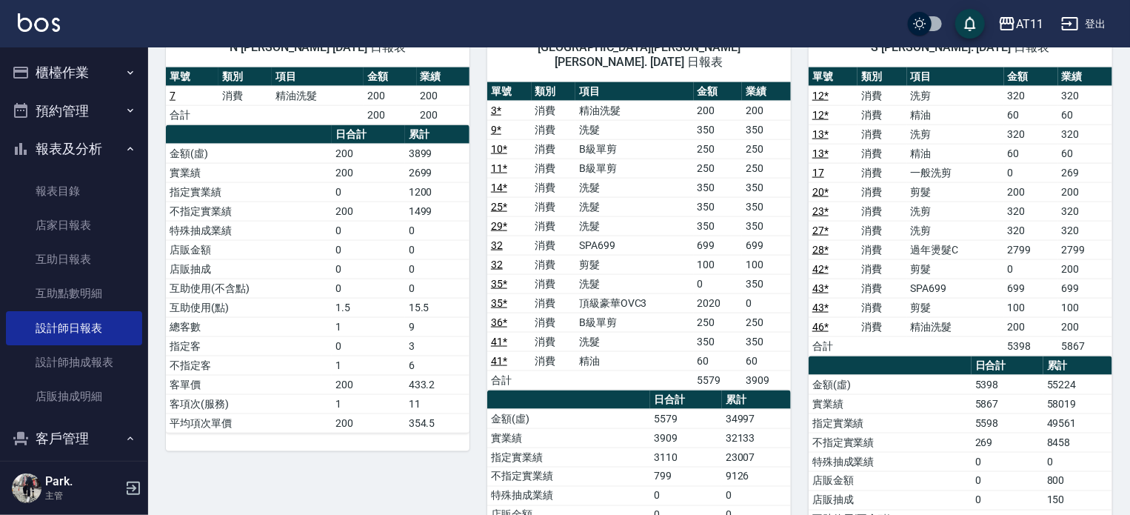 The width and height of the screenshot is (1130, 515). I want to click on p: 主管, so click(83, 496).